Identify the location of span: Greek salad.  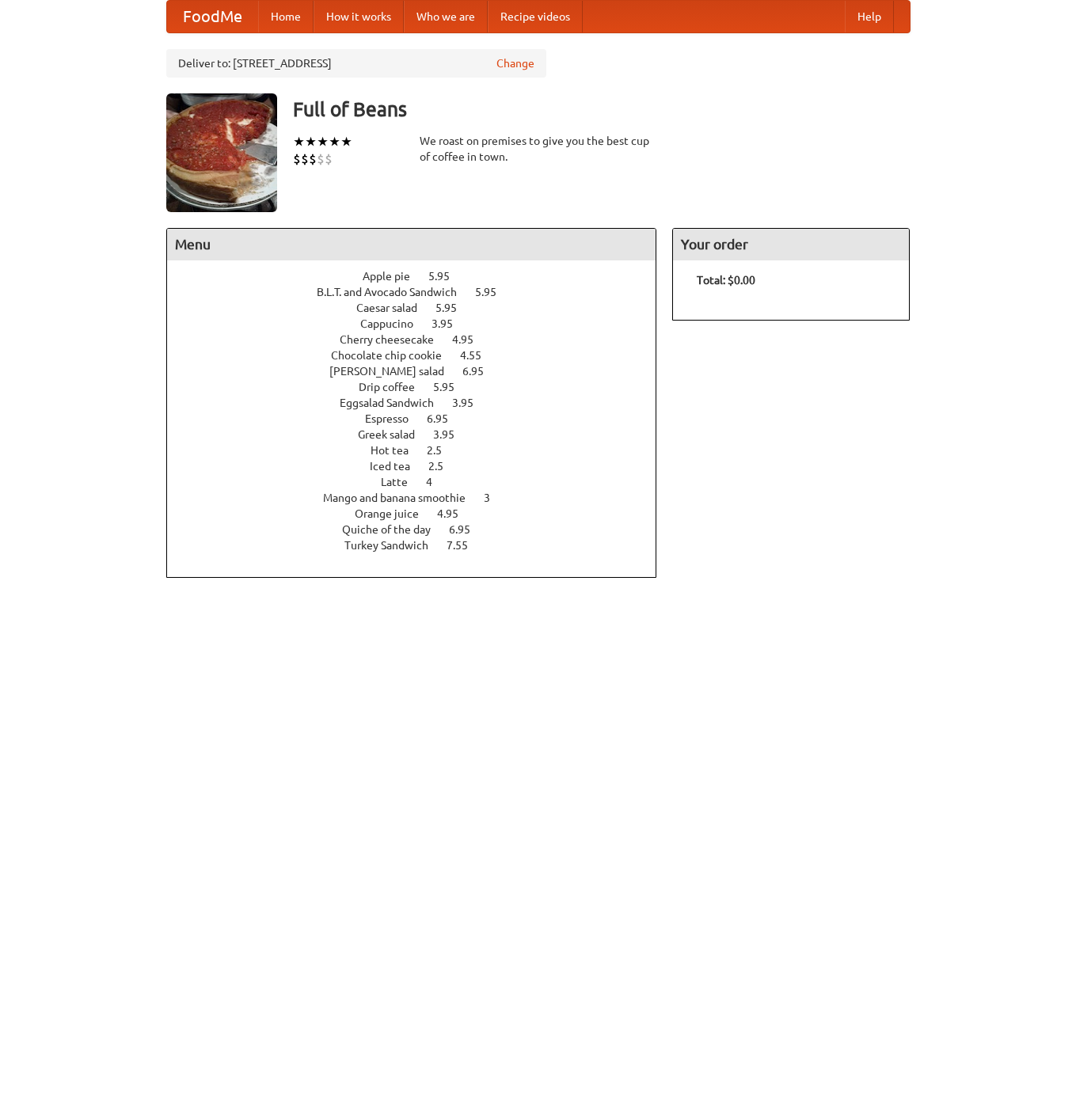
(394, 434).